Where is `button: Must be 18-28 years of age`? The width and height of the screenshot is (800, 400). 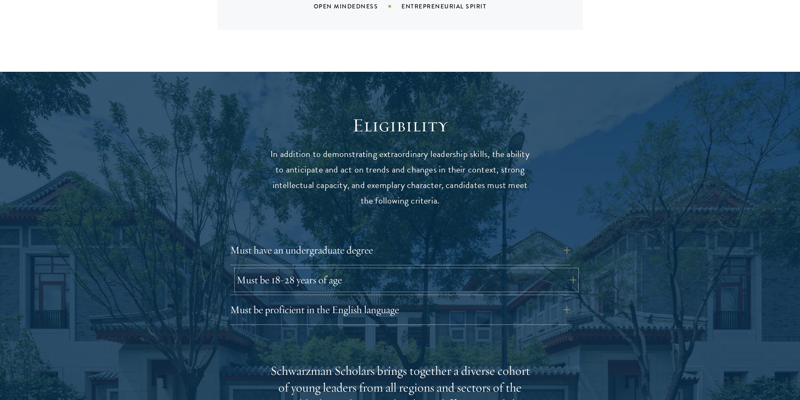 button: Must be 18-28 years of age is located at coordinates (407, 280).